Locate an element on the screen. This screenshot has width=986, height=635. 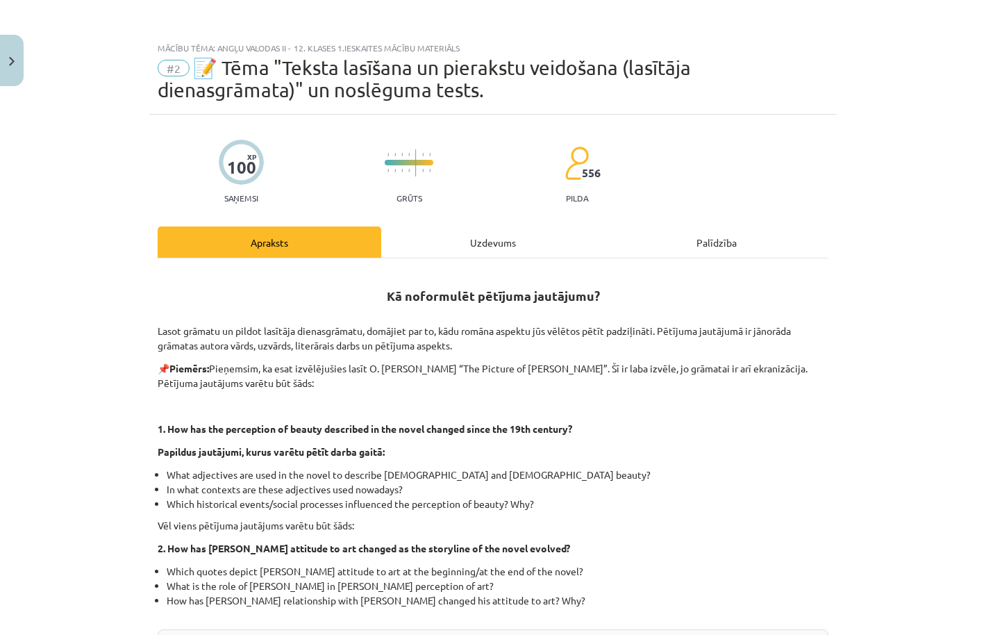
div: Palīdzība is located at coordinates (717, 242).